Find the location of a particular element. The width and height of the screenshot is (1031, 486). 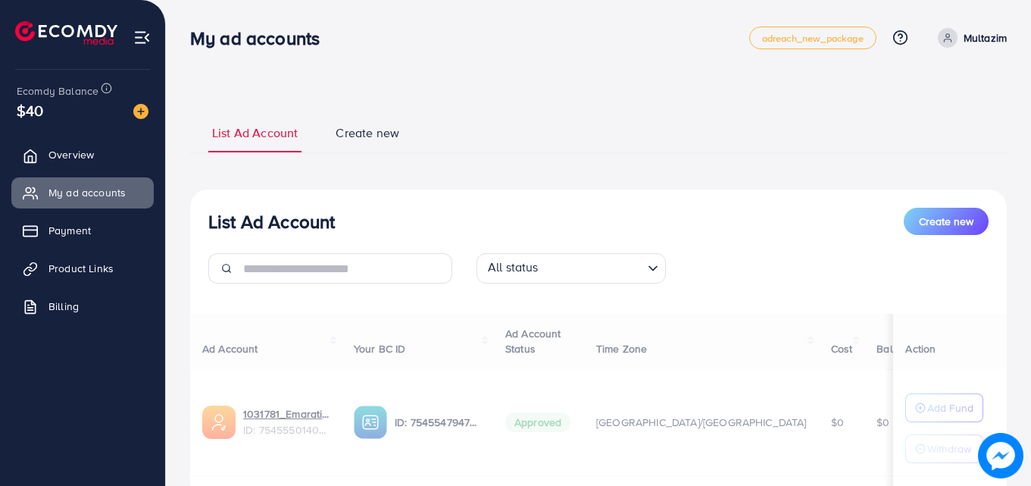

a: Overview is located at coordinates (83, 155).